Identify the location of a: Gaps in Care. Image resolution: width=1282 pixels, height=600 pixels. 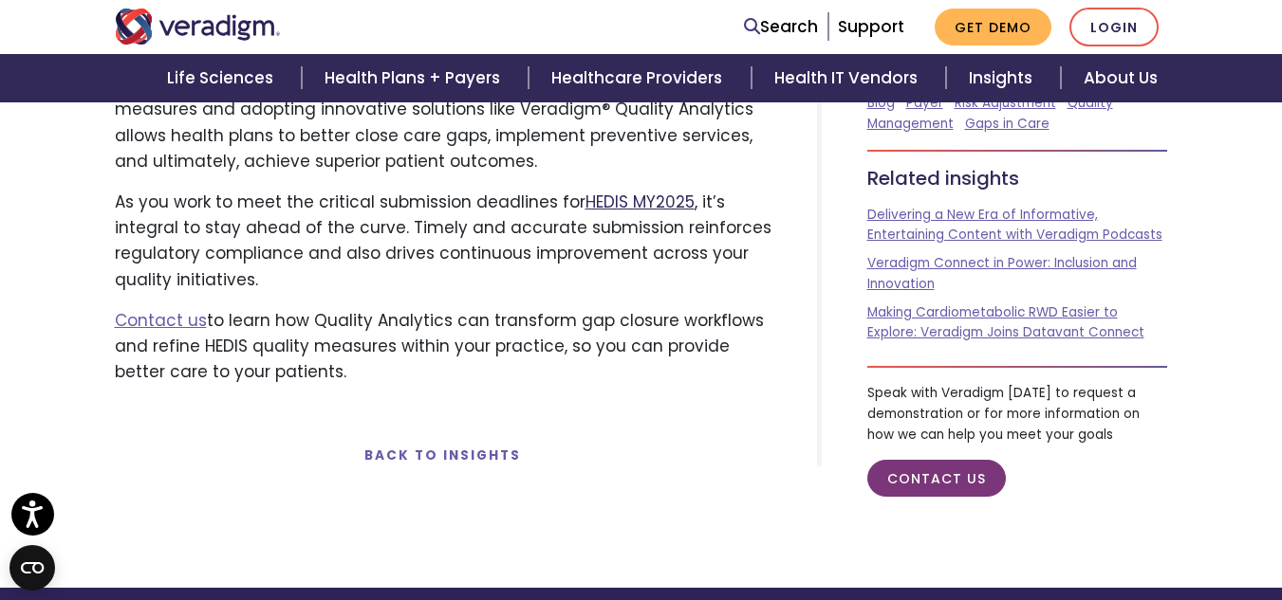
(1006, 123).